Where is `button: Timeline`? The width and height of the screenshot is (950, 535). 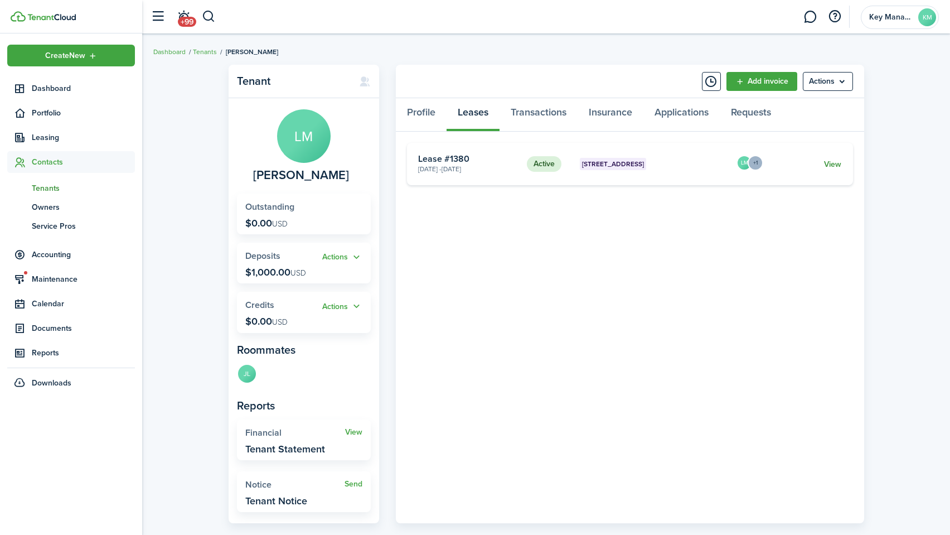 button: Timeline is located at coordinates (711, 81).